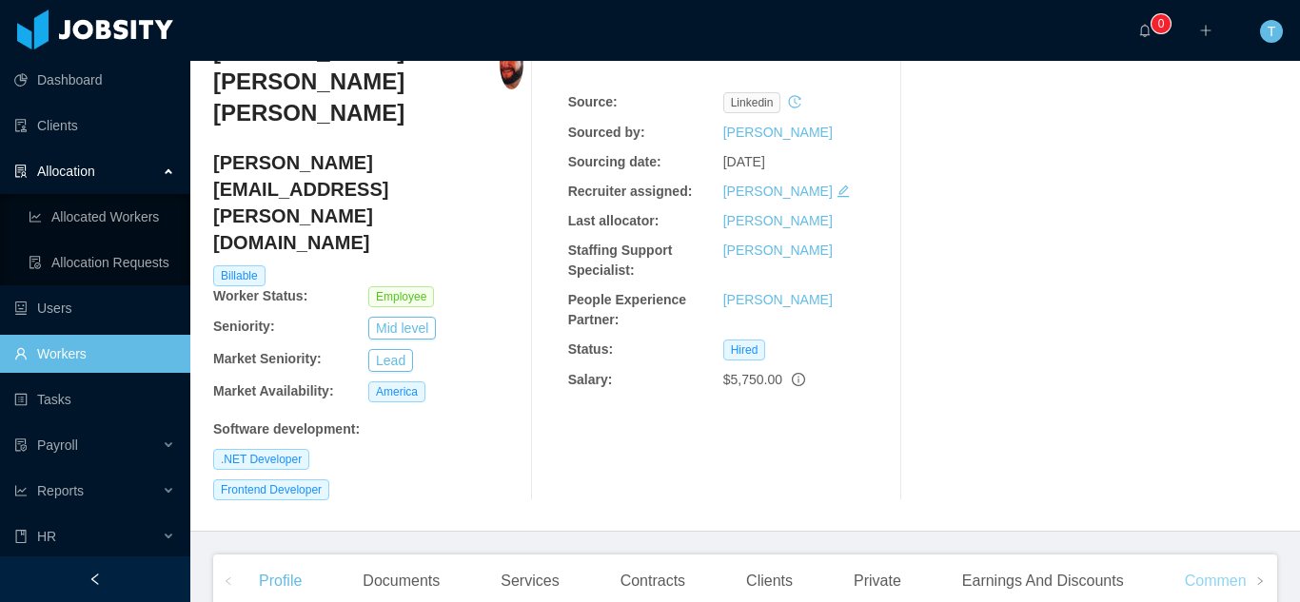 This screenshot has height=602, width=1300. What do you see at coordinates (620, 260) in the screenshot?
I see `b: Staffing Support Specialist:` at bounding box center [620, 260].